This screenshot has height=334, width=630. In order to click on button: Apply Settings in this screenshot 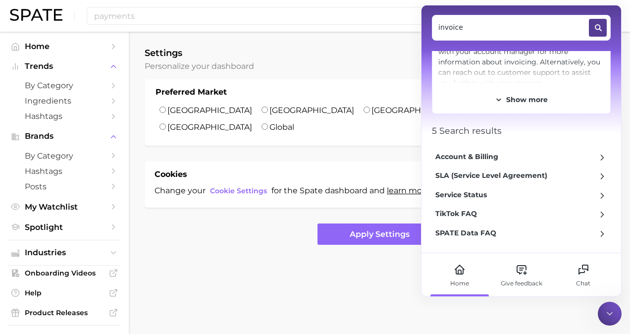, I will do `click(379, 234)`.